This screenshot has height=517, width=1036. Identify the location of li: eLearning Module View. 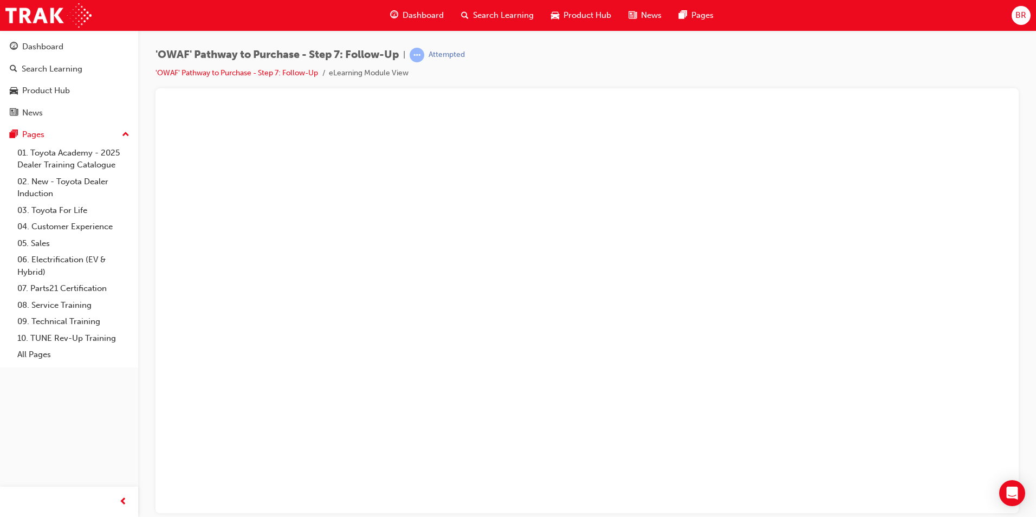
(368, 73).